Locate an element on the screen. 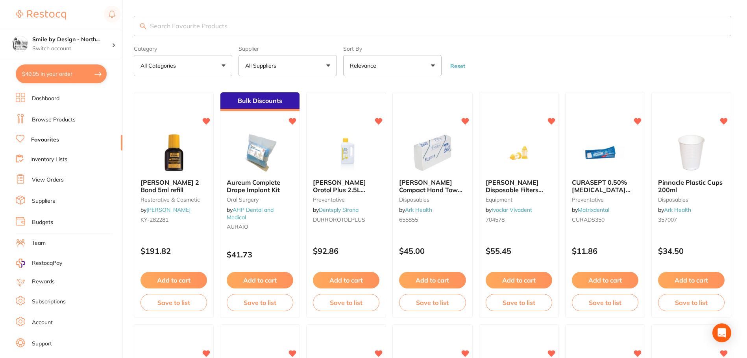 The height and width of the screenshot is (358, 747). div: Open Intercom Messenger is located at coordinates (722, 333).